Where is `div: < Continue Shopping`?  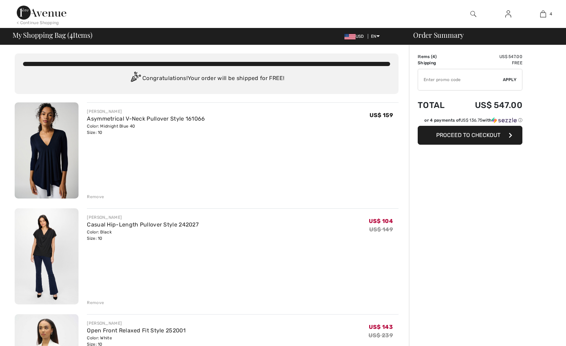 div: < Continue Shopping is located at coordinates (38, 23).